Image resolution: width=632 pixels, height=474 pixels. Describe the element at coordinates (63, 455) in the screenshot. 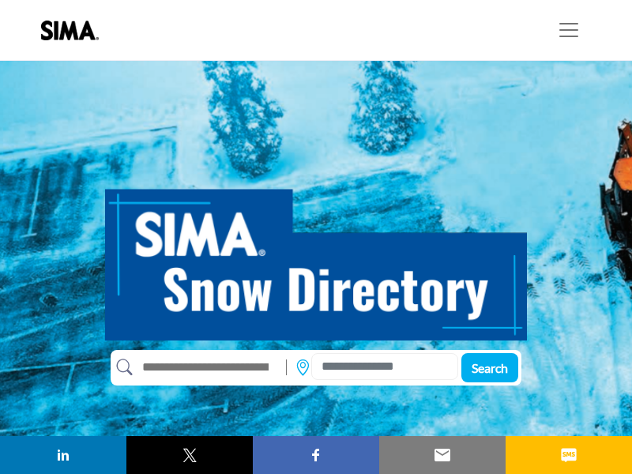

I see `img: linkedin sharing button` at that location.